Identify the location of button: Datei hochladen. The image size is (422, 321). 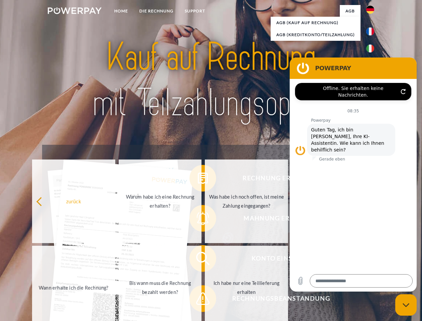
(11, 223).